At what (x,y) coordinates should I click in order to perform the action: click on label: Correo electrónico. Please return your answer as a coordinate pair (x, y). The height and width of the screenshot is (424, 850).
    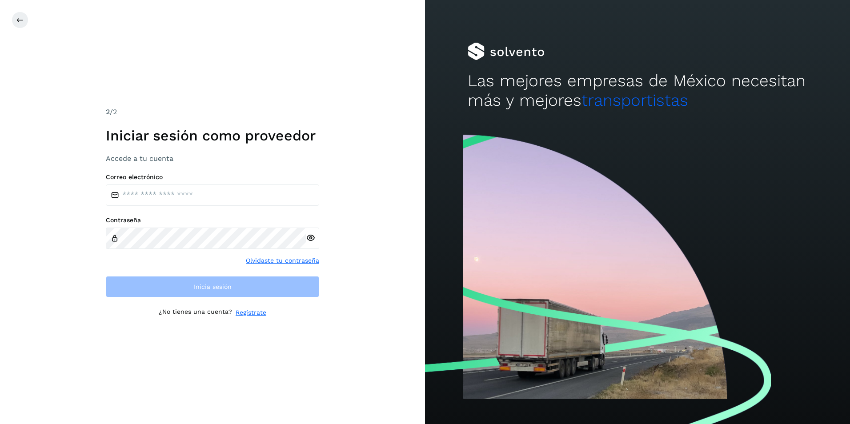
    Looking at the image, I should click on (213, 177).